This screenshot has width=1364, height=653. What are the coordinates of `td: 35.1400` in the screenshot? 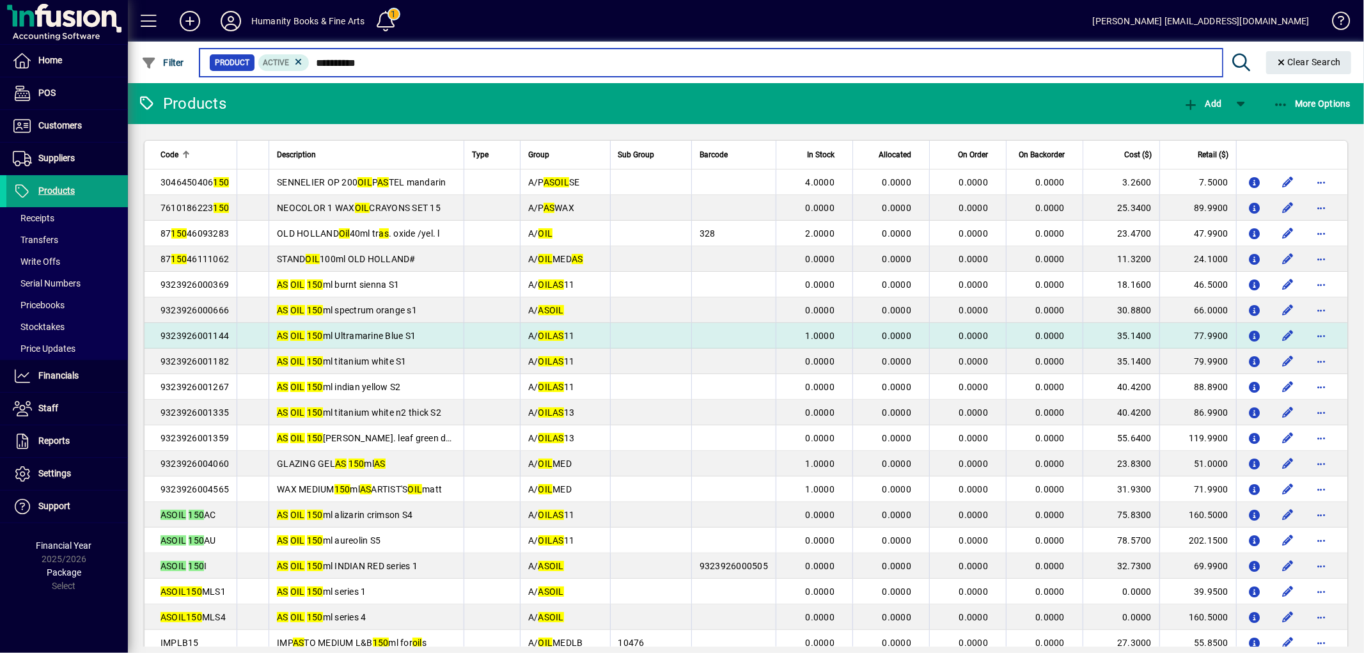 It's located at (1121, 361).